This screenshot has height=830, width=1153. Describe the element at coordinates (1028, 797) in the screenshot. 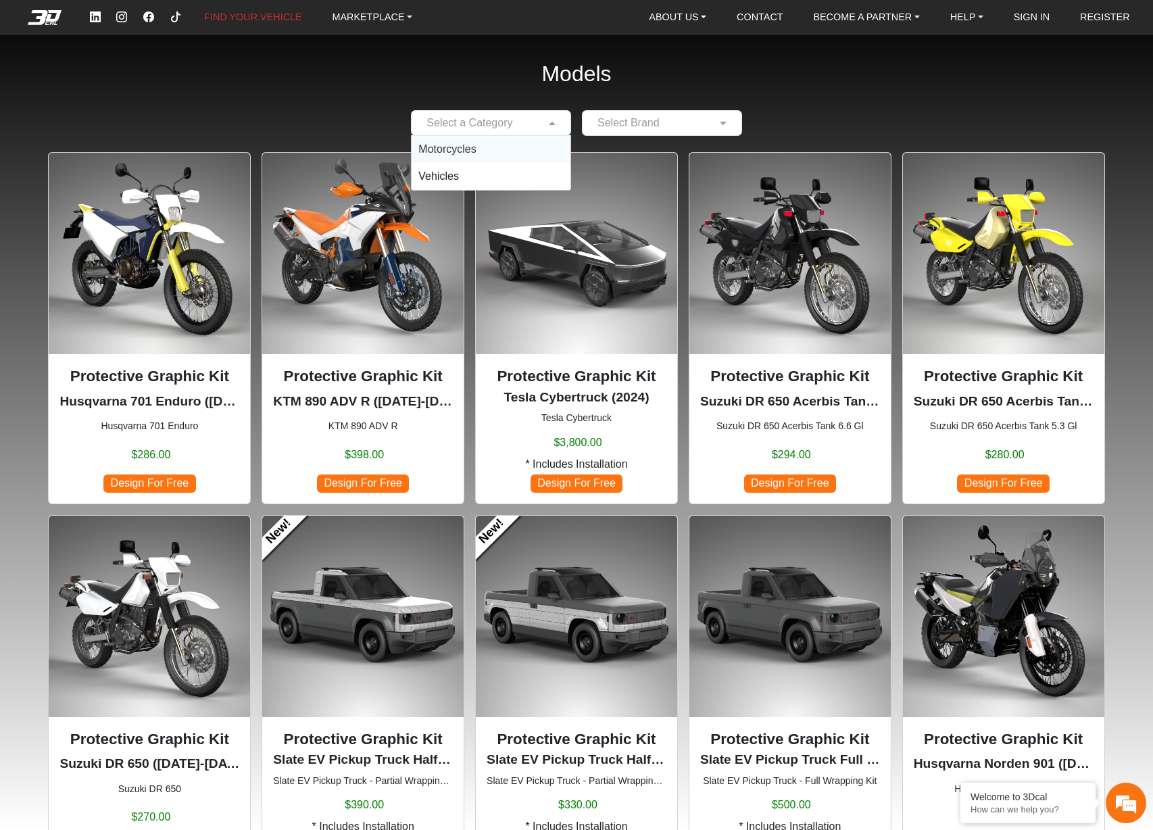

I see `div: Welcome to 3Dcal` at that location.